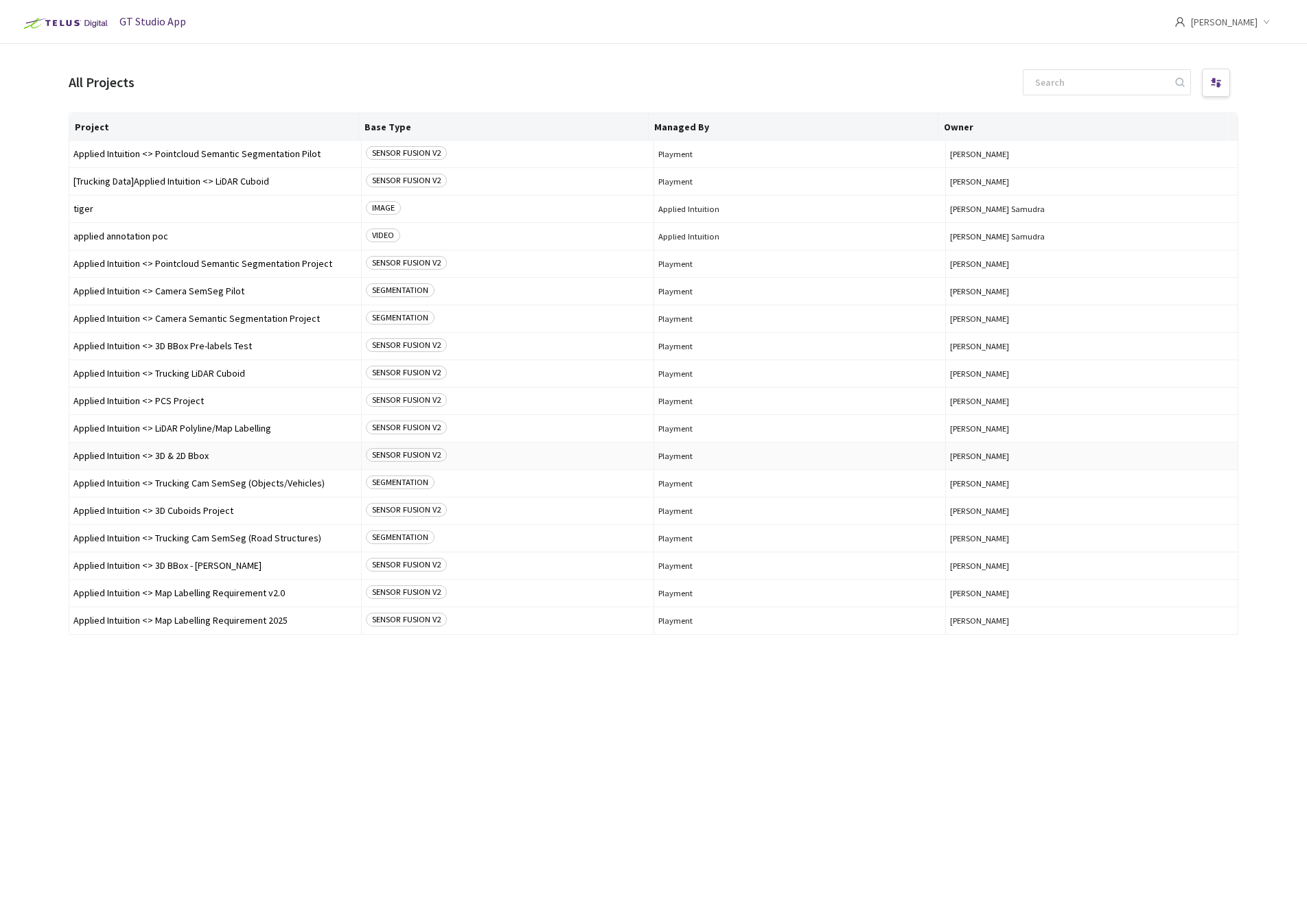 This screenshot has width=1307, height=905. What do you see at coordinates (1267, 22) in the screenshot?
I see `span: down` at bounding box center [1267, 22].